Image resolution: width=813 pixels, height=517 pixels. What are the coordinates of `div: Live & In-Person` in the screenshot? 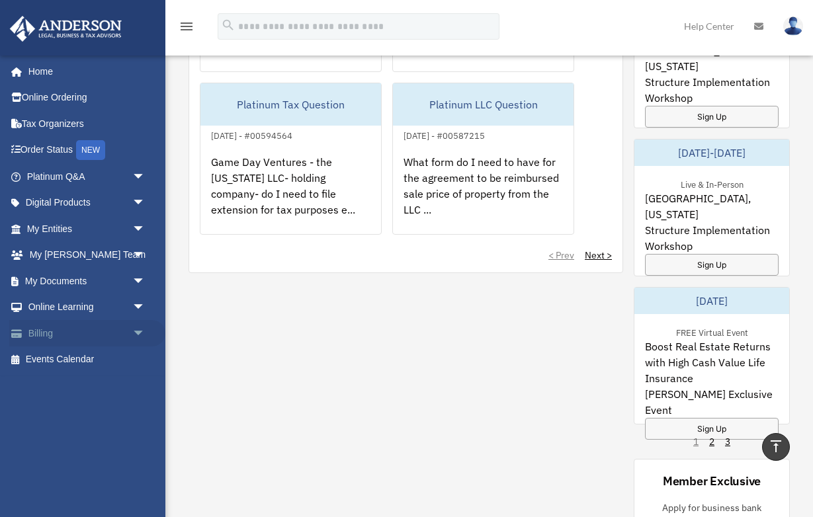 It's located at (712, 183).